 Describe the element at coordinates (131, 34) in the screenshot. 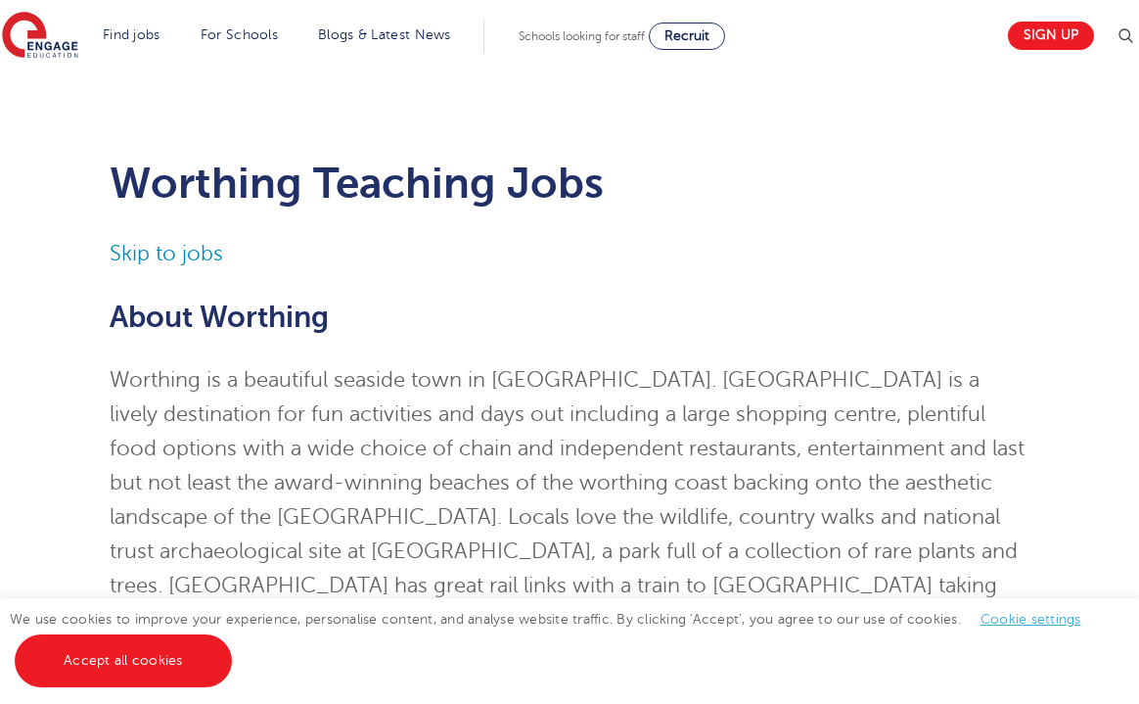

I see `a: Find jobs` at that location.